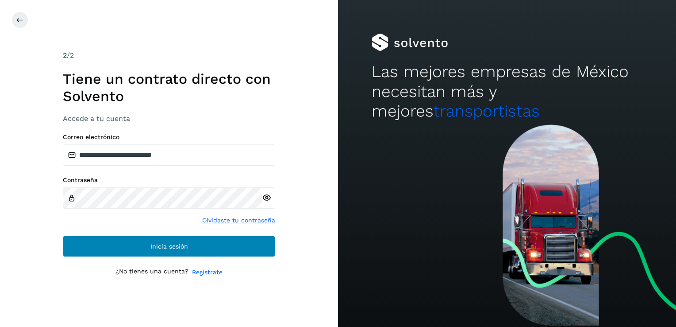 The height and width of the screenshot is (327, 676). Describe the element at coordinates (169, 246) in the screenshot. I see `span: Inicia sesión` at that location.